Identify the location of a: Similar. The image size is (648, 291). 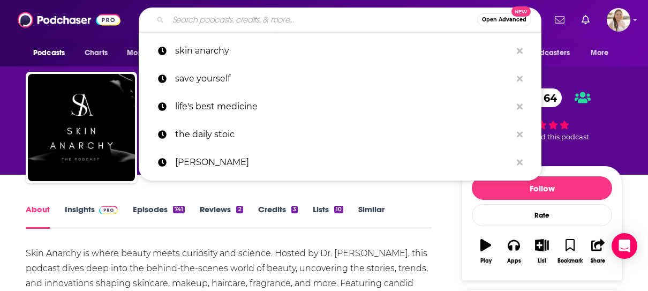
(371, 216).